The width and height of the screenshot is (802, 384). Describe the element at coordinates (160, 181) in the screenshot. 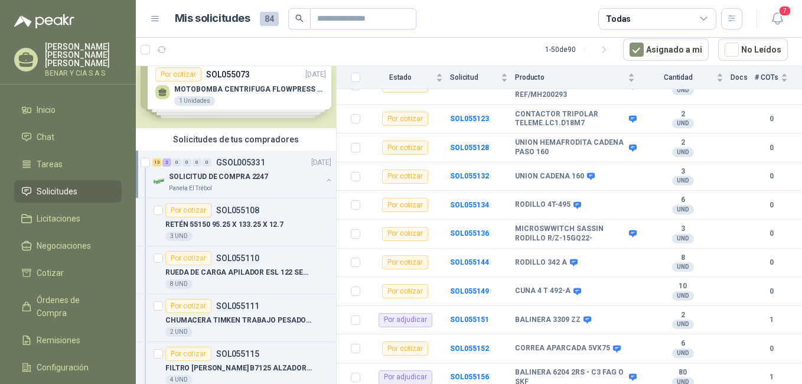

I see `img: Company Logo` at that location.